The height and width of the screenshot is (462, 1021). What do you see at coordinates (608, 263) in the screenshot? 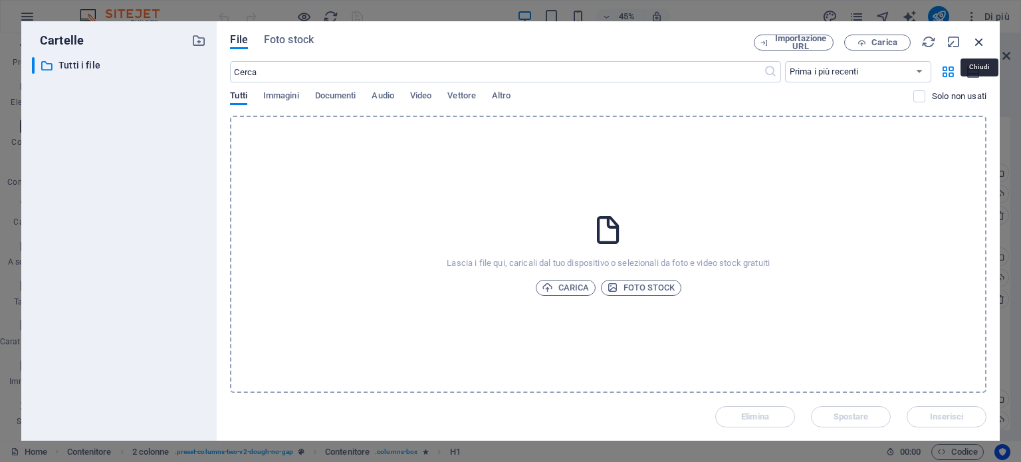
I see `p: Lascia i file qui, caricali dal tuo dispositivo o selezionali da foto e video stock gratuiti` at bounding box center [608, 263].